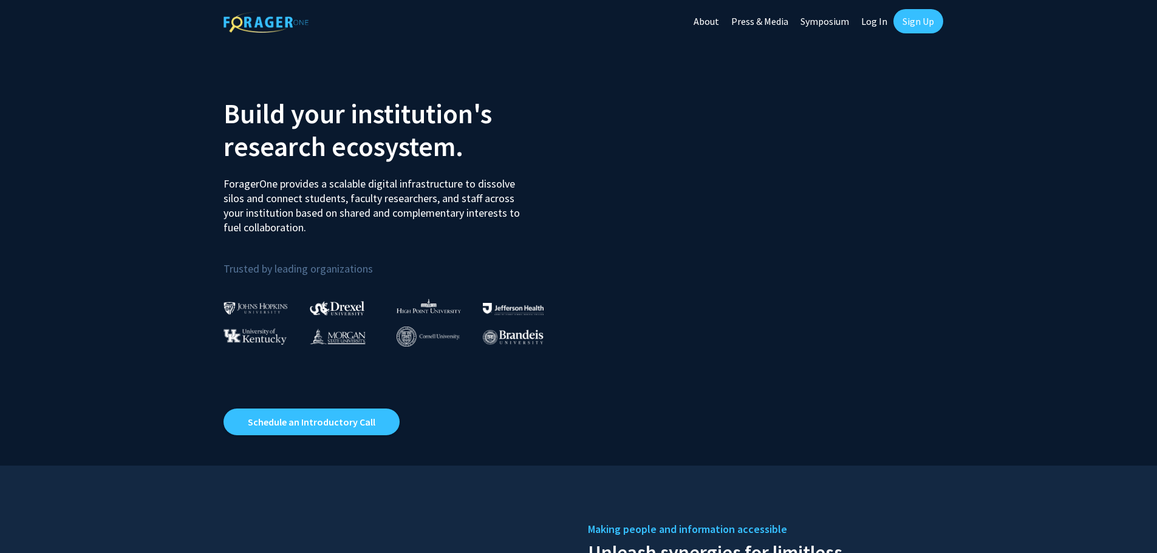  I want to click on h2: Build your institution's research ecosystem., so click(396, 130).